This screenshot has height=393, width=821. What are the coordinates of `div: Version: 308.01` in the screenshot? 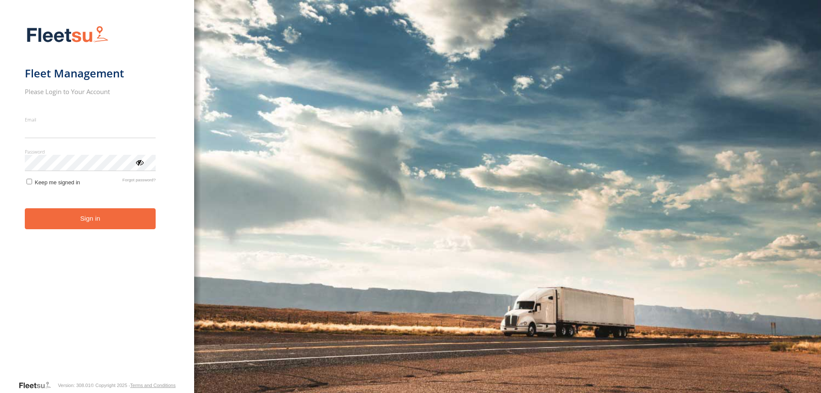 It's located at (74, 385).